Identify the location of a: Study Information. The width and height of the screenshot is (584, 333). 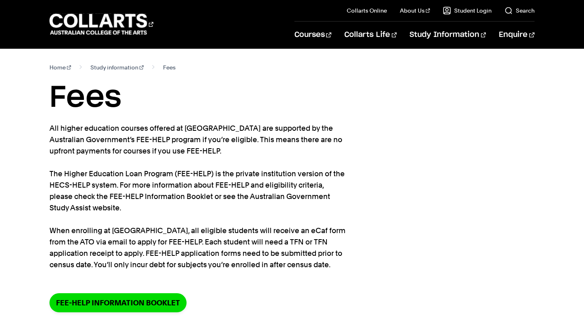
(448, 35).